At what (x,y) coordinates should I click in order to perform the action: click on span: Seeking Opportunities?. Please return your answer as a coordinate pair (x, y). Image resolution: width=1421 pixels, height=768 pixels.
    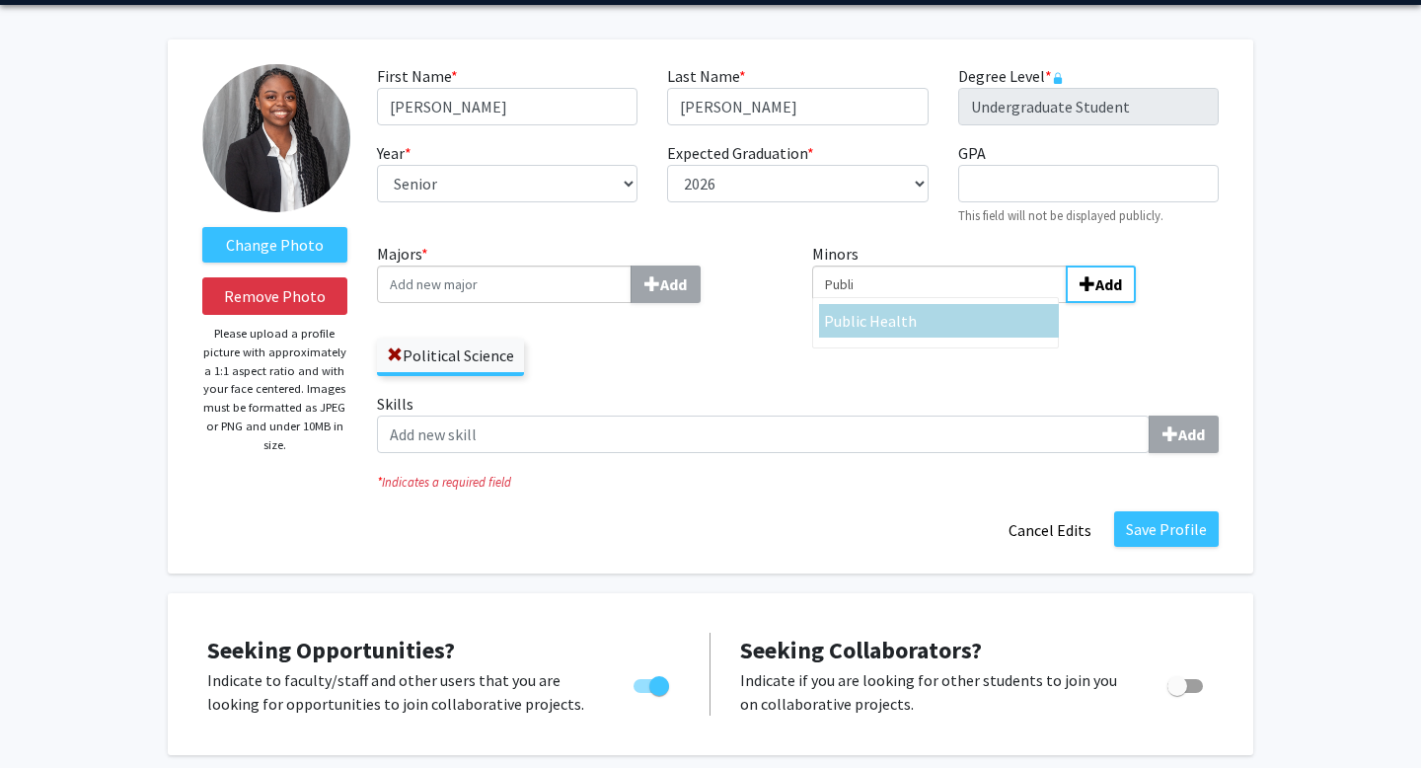
    Looking at the image, I should click on (331, 649).